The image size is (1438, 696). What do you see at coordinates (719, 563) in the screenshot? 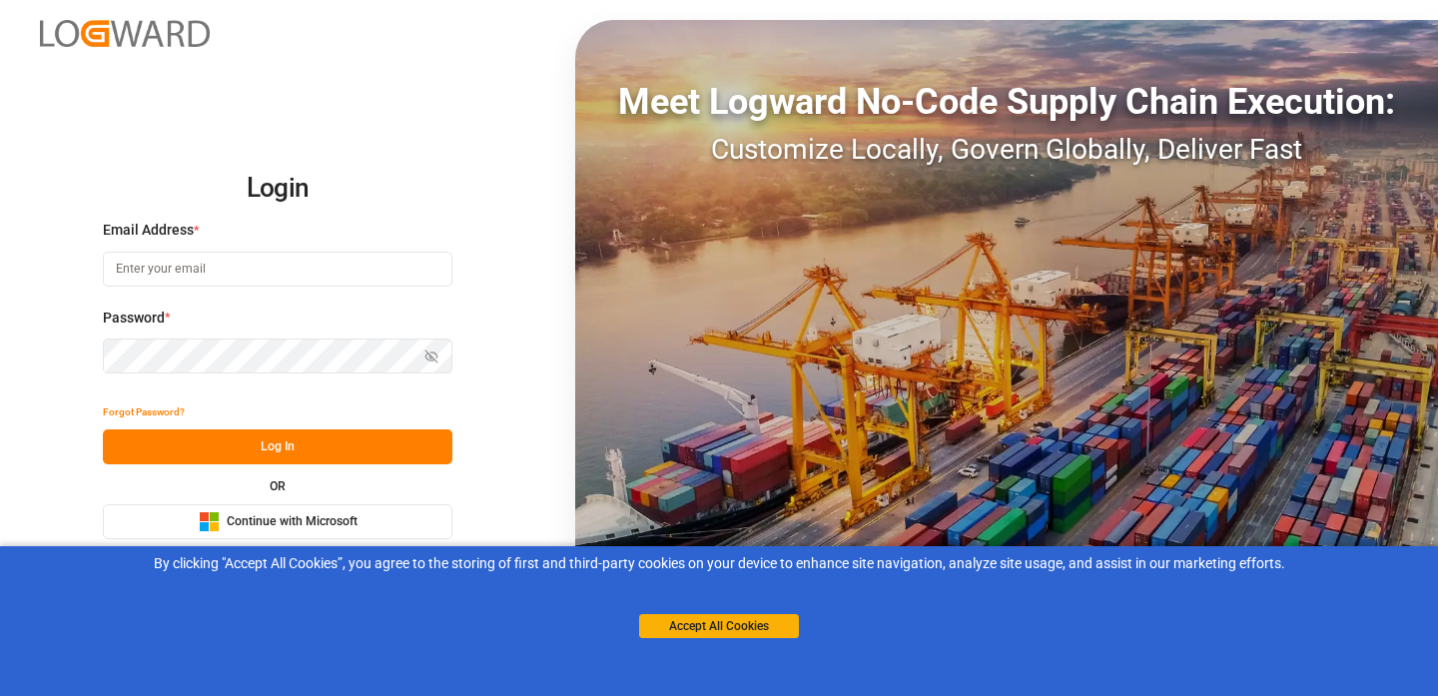
I see `div: By clicking "Accept All Cookies”, you agree to the storing of first and third-party cookies on yo...` at bounding box center [719, 563].